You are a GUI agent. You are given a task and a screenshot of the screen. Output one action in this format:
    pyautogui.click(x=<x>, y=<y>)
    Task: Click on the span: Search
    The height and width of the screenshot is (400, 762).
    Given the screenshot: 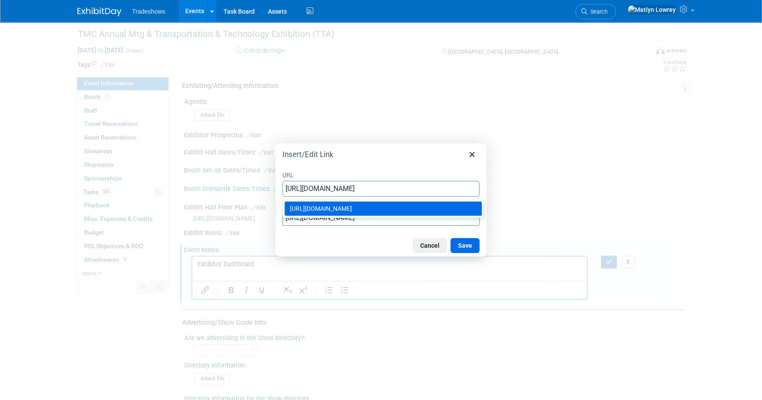 What is the action you would take?
    pyautogui.click(x=597, y=11)
    